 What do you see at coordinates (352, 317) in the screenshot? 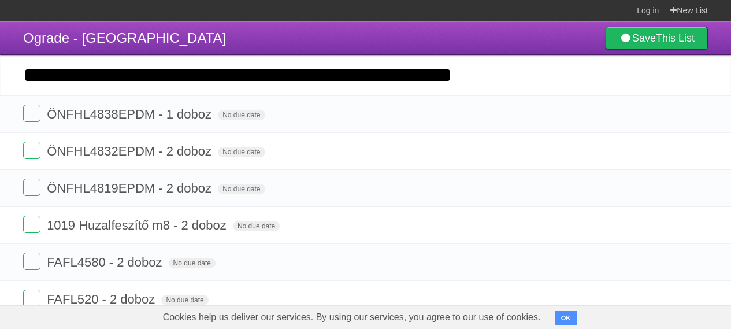
I see `span: Cookies help us deliver our services. By using our services, you agree to our use of cookies.` at bounding box center [352, 317].